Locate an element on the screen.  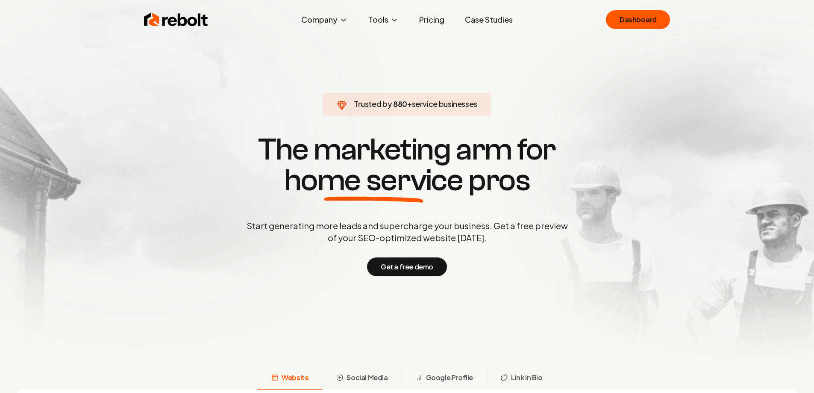
span: Trusted by is located at coordinates (373, 103).